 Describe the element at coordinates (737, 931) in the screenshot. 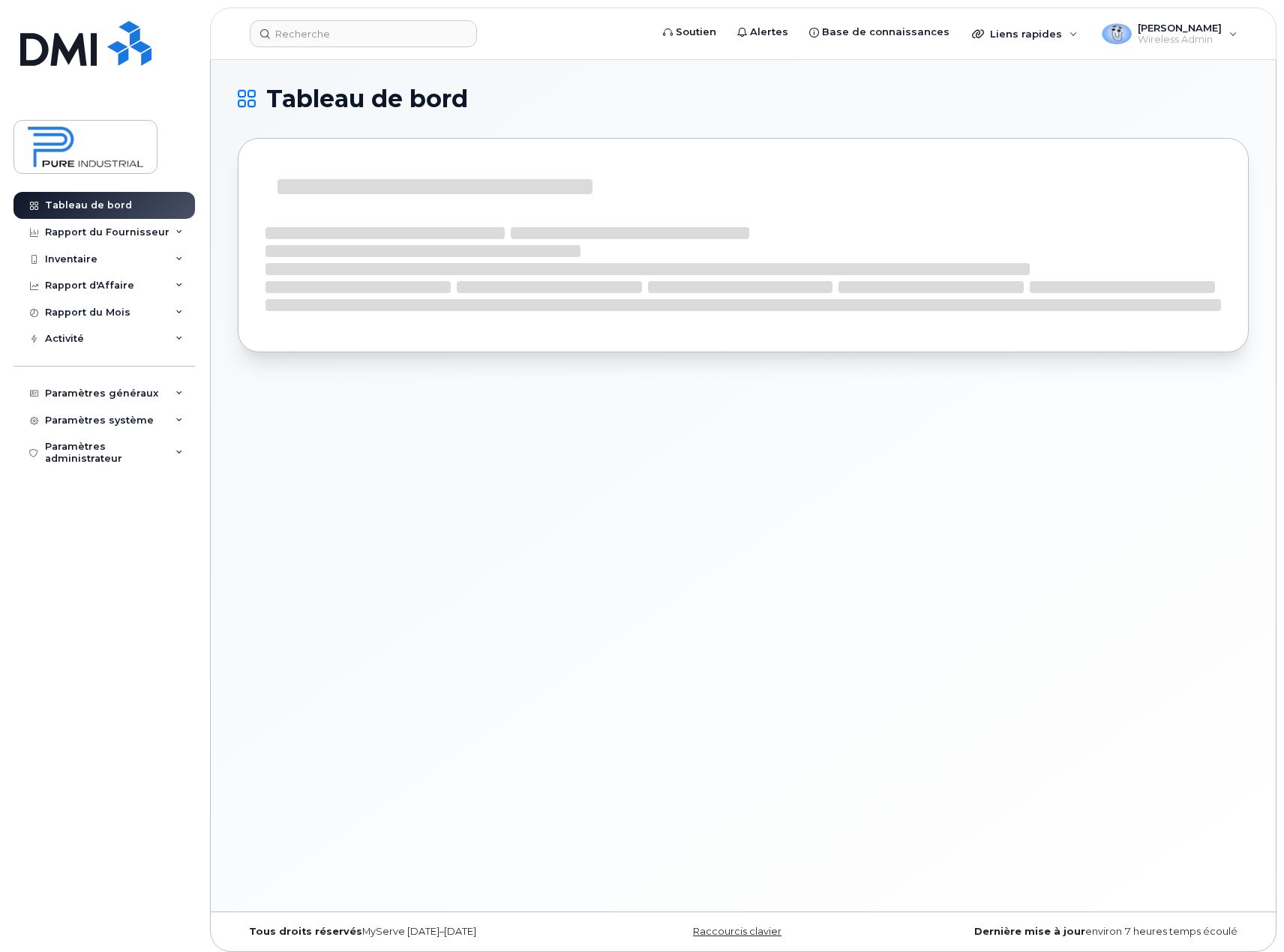

I see `a: Raccourcis clavier` at that location.